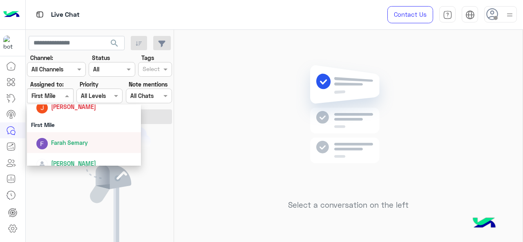  What do you see at coordinates (89, 84) in the screenshot?
I see `label: Priority` at bounding box center [89, 84].